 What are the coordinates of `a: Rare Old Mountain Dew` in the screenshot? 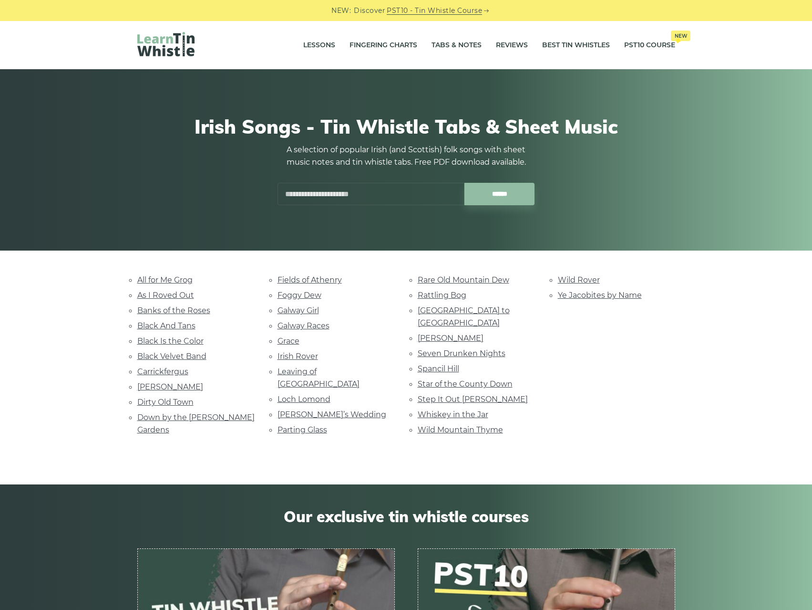 It's located at (464, 280).